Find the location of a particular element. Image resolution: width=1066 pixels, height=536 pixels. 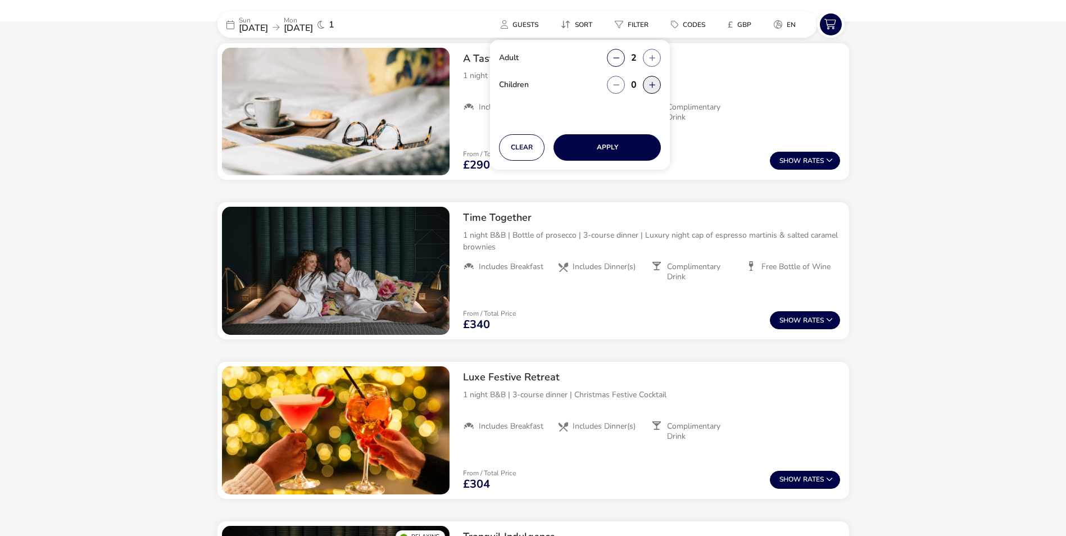

naf-pibe-menu-bar-item: Filter is located at coordinates (634, 24).